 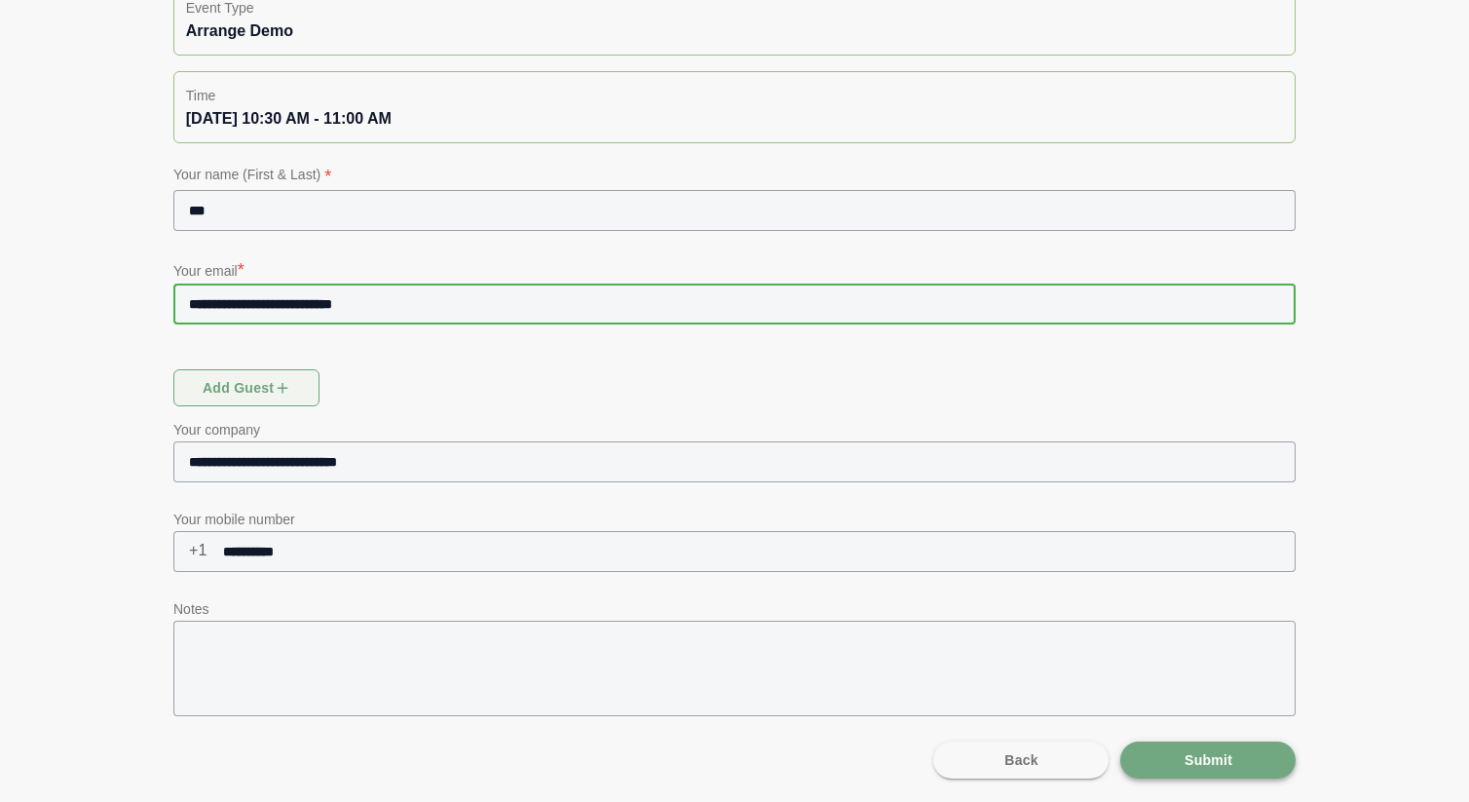 What do you see at coordinates (734, 270) in the screenshot?
I see `p: Your email` at bounding box center [734, 270].